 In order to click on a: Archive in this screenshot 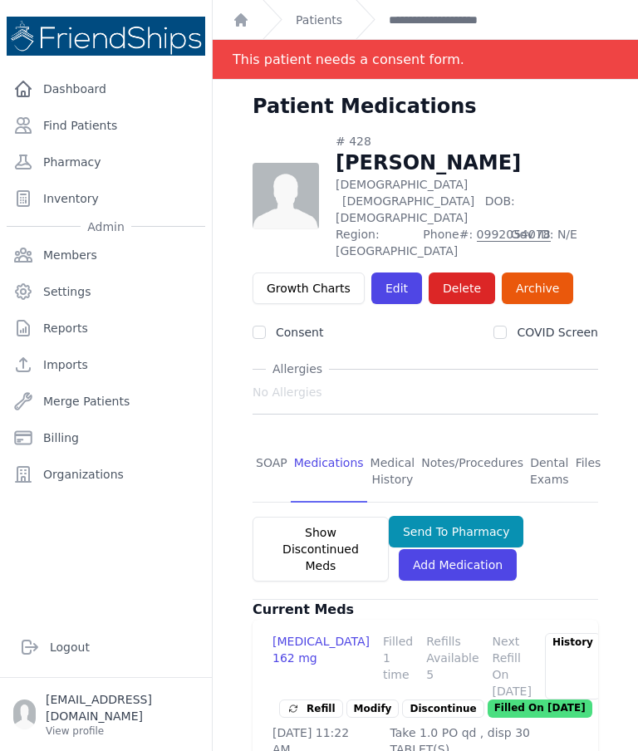, I will do `click(538, 288)`.